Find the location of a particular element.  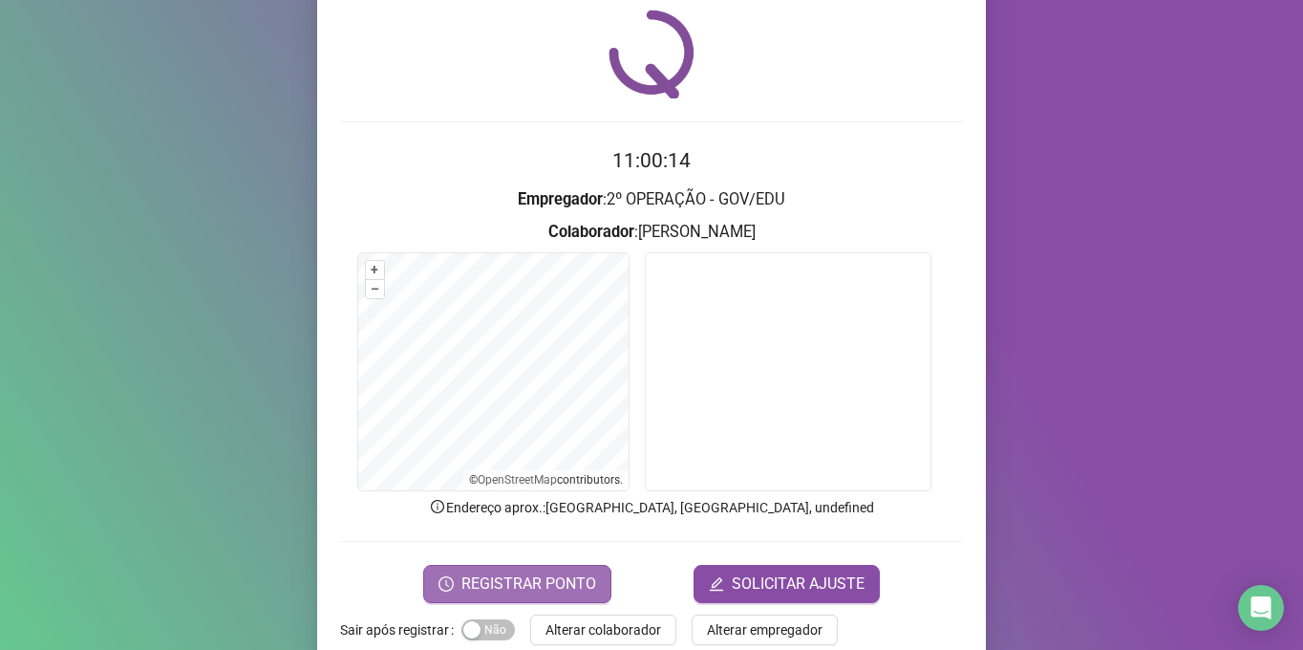

span: REGISTRAR PONTO is located at coordinates (528, 584).